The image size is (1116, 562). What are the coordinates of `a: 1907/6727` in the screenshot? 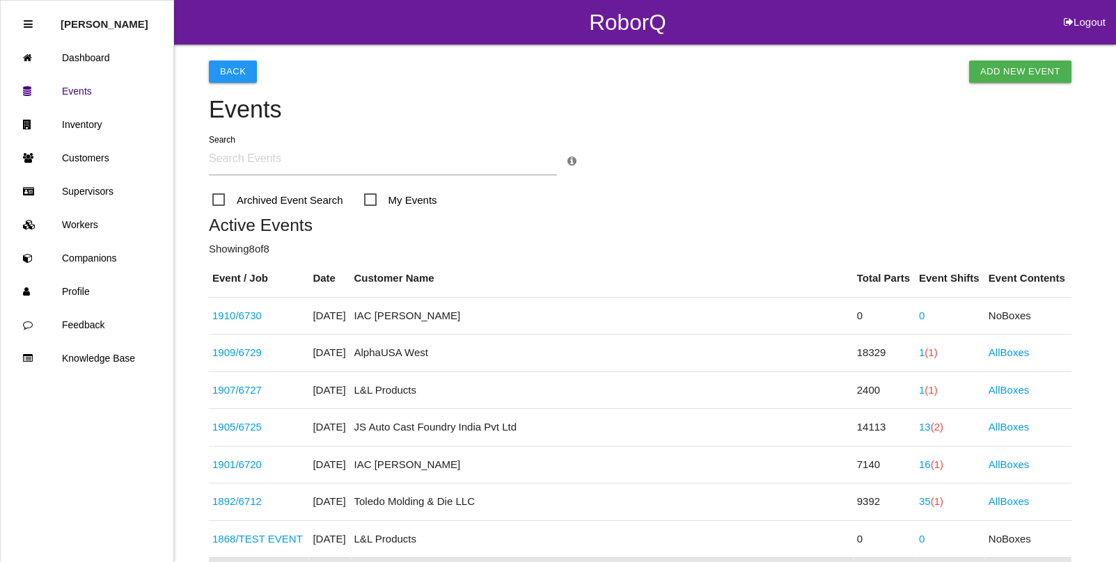 It's located at (237, 390).